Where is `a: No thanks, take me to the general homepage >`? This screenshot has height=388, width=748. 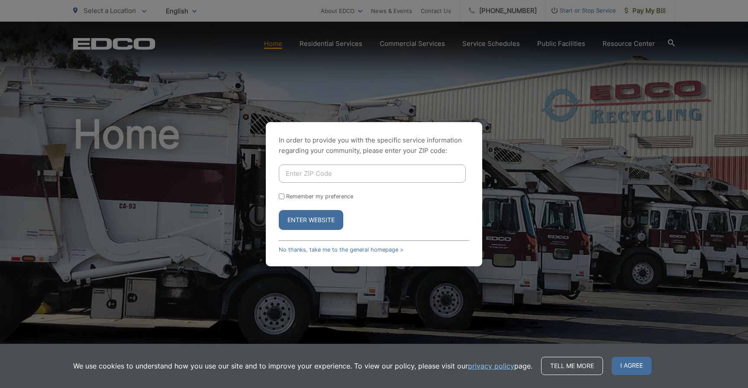
a: No thanks, take me to the general homepage > is located at coordinates (341, 249).